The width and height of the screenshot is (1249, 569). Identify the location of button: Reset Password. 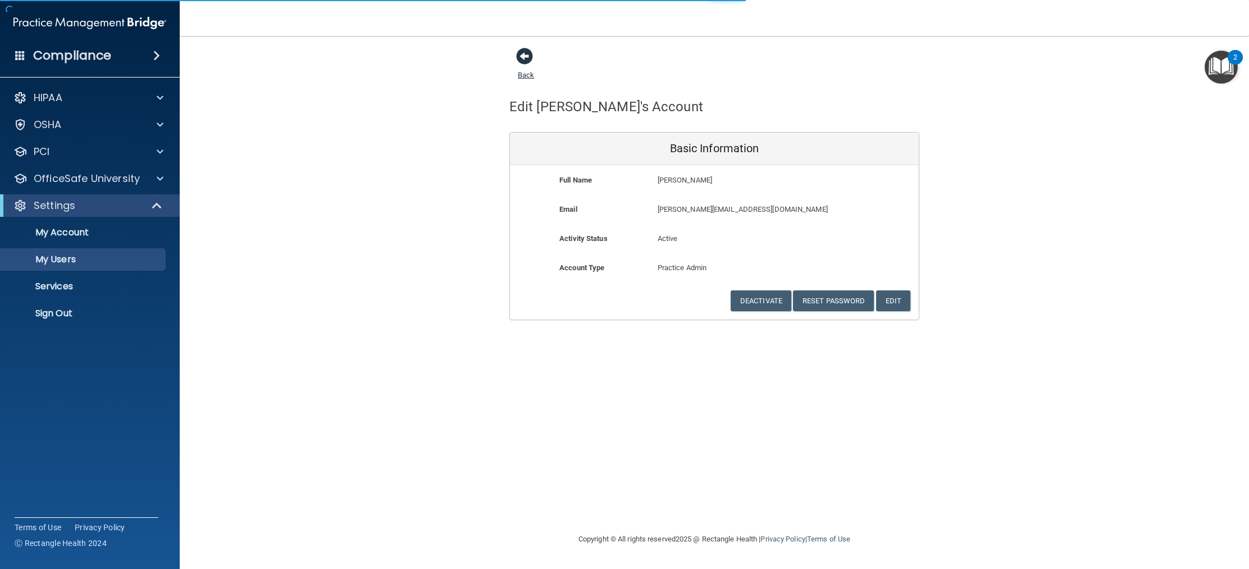
(834, 301).